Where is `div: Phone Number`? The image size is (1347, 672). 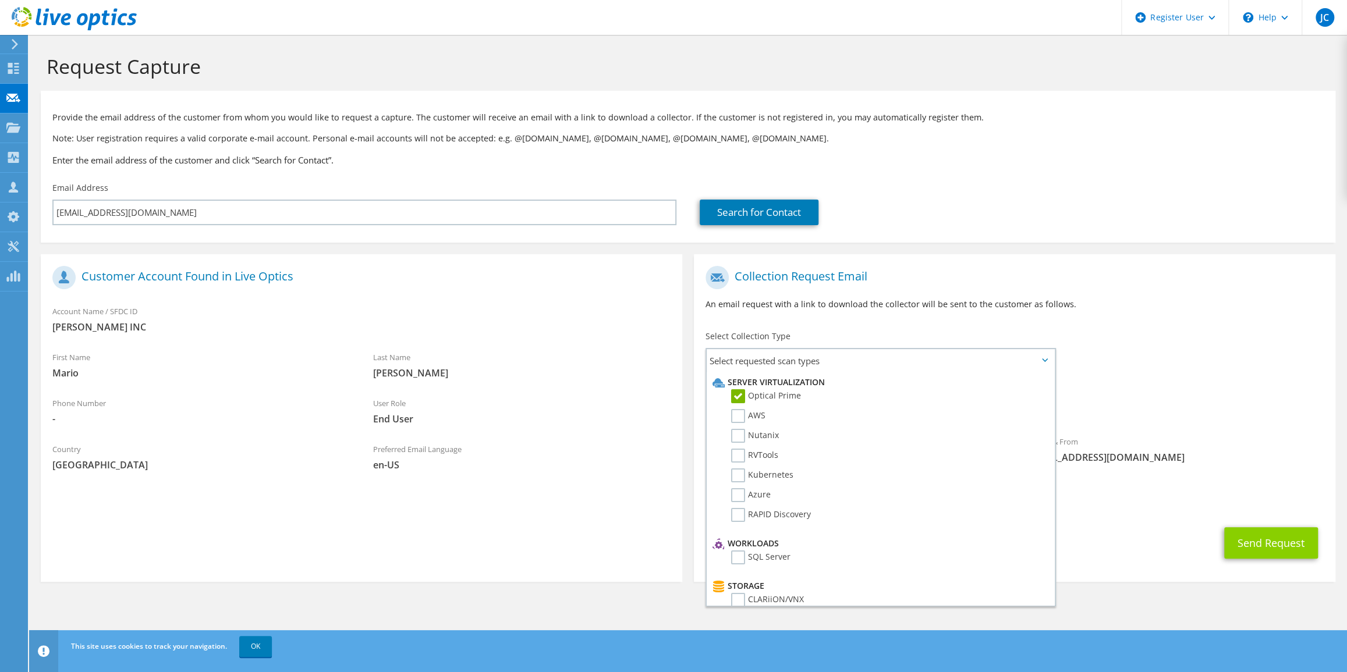
div: Phone Number is located at coordinates (201, 411).